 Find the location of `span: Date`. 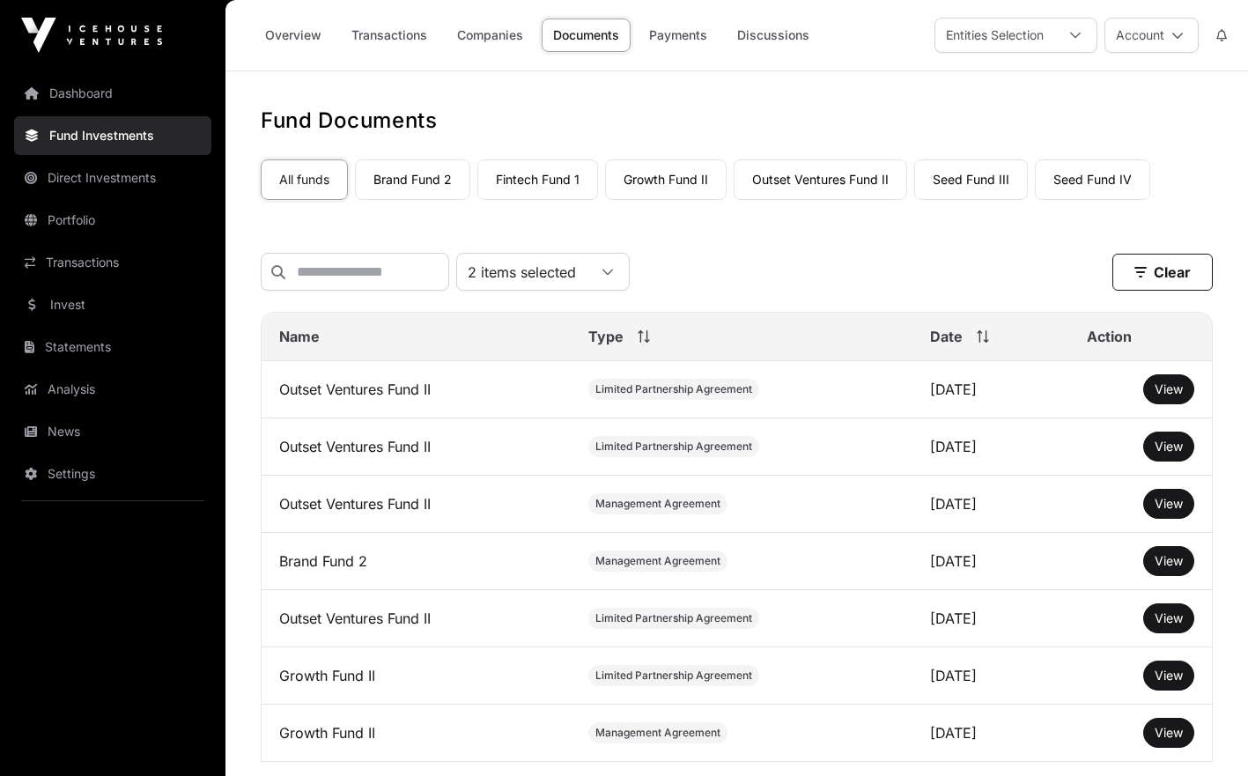

span: Date is located at coordinates (946, 337).